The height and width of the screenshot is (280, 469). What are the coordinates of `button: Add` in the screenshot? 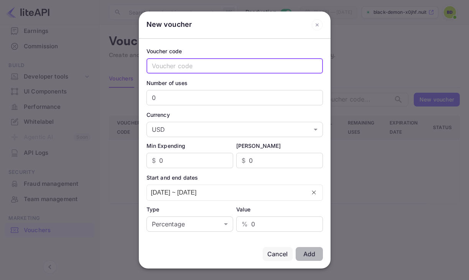 It's located at (309, 254).